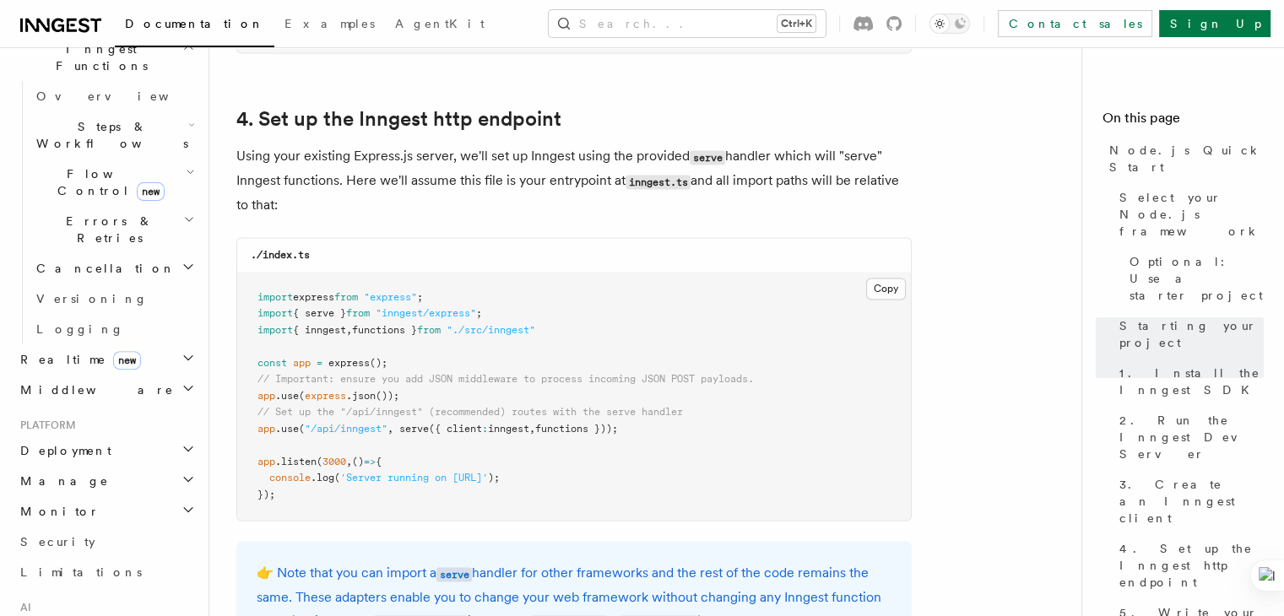  I want to click on a: Logging, so click(114, 329).